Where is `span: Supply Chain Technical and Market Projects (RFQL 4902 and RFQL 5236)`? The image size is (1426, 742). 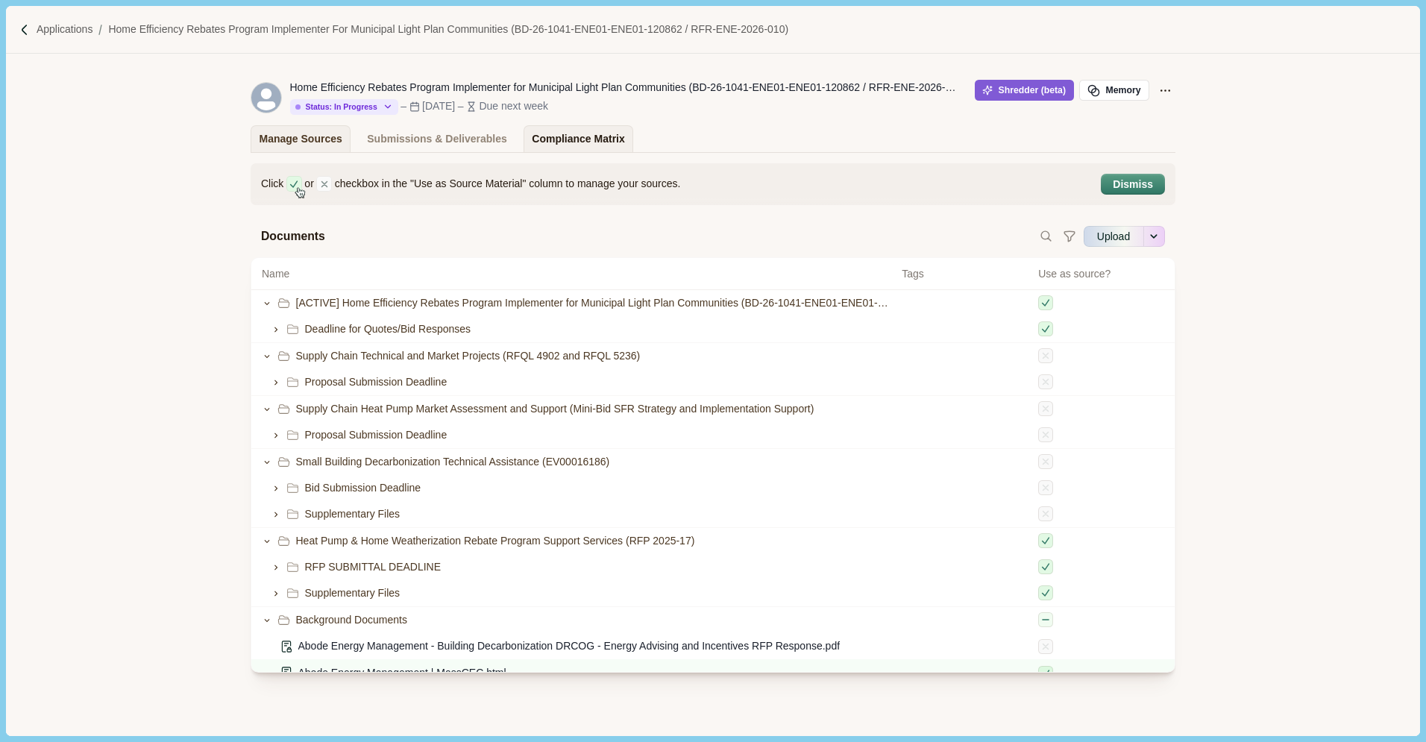 span: Supply Chain Technical and Market Projects (RFQL 4902 and RFQL 5236) is located at coordinates (468, 356).